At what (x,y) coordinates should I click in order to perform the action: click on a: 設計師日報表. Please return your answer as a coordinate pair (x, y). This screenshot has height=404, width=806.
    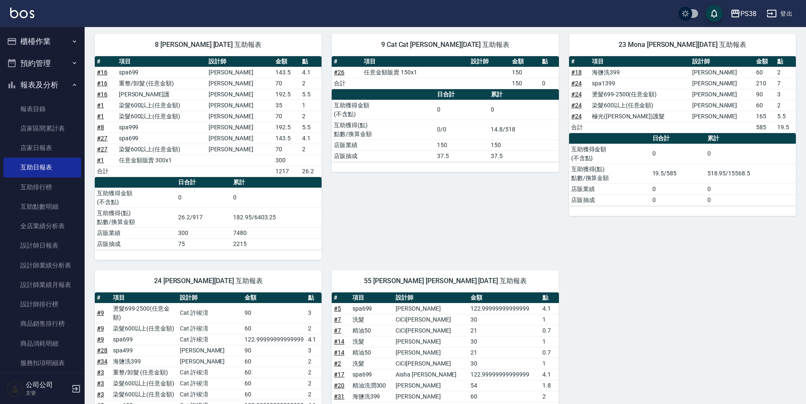
    Looking at the image, I should click on (42, 246).